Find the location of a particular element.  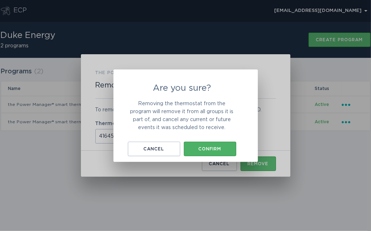

h2: Are you sure? is located at coordinates (182, 88).